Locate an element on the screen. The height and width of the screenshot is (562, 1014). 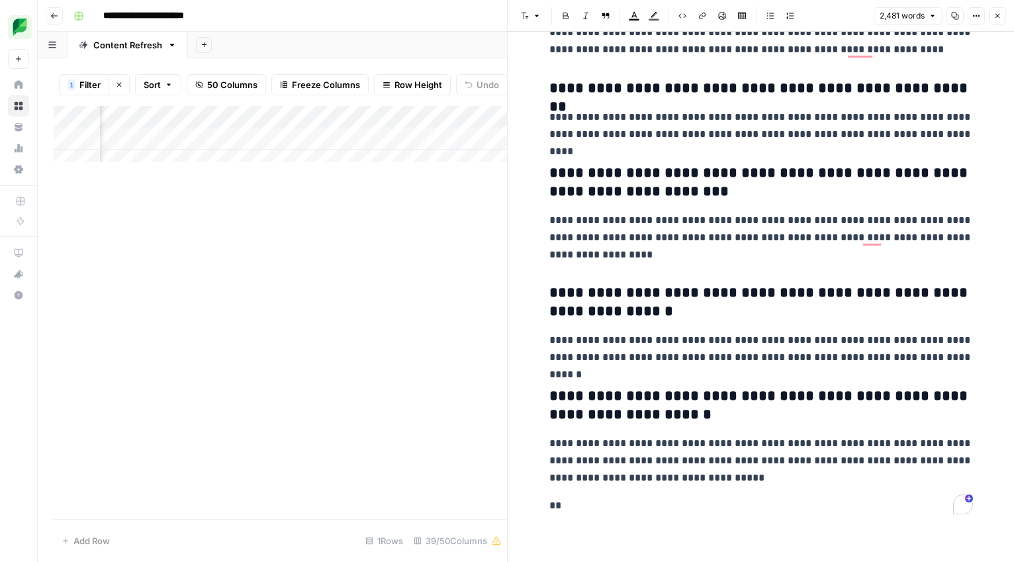
a: Home is located at coordinates (19, 85).